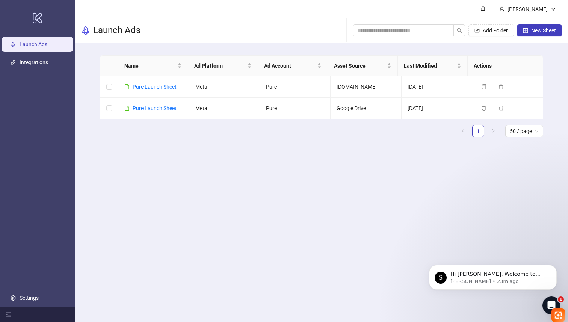 Image resolution: width=568 pixels, height=322 pixels. I want to click on th: Name, so click(153, 66).